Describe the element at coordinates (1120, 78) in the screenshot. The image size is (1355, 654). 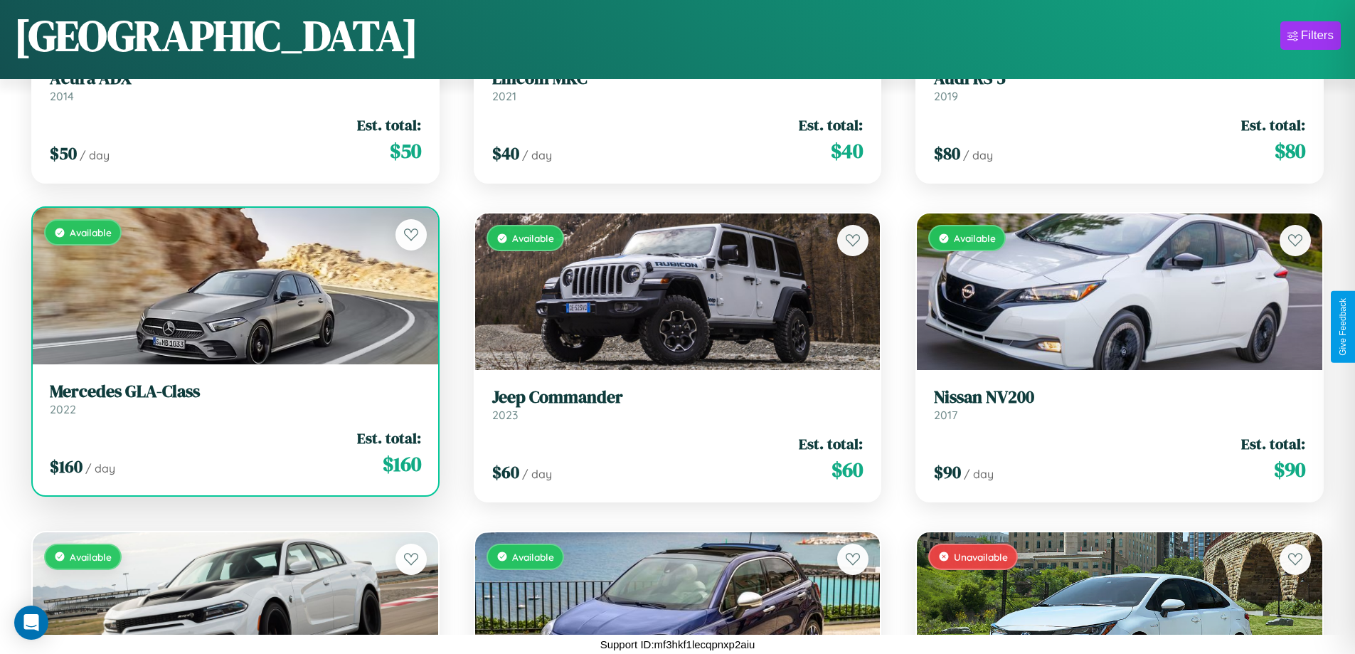
I see `h3: Audi RS 5` at that location.